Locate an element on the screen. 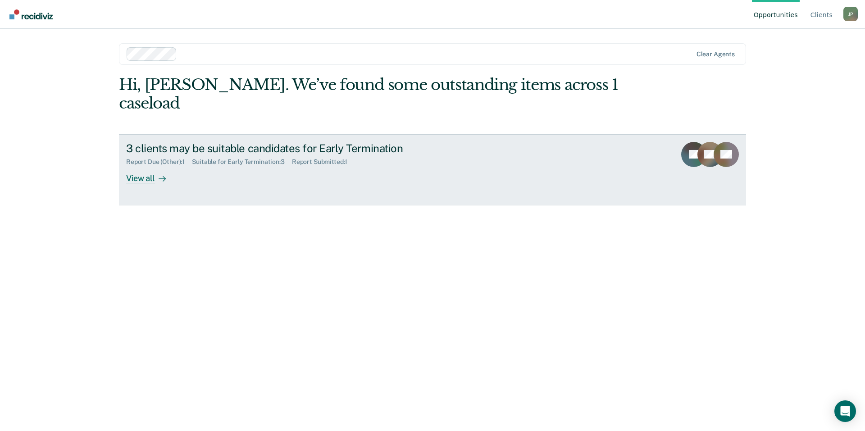  img: Recidiviz is located at coordinates (31, 14).